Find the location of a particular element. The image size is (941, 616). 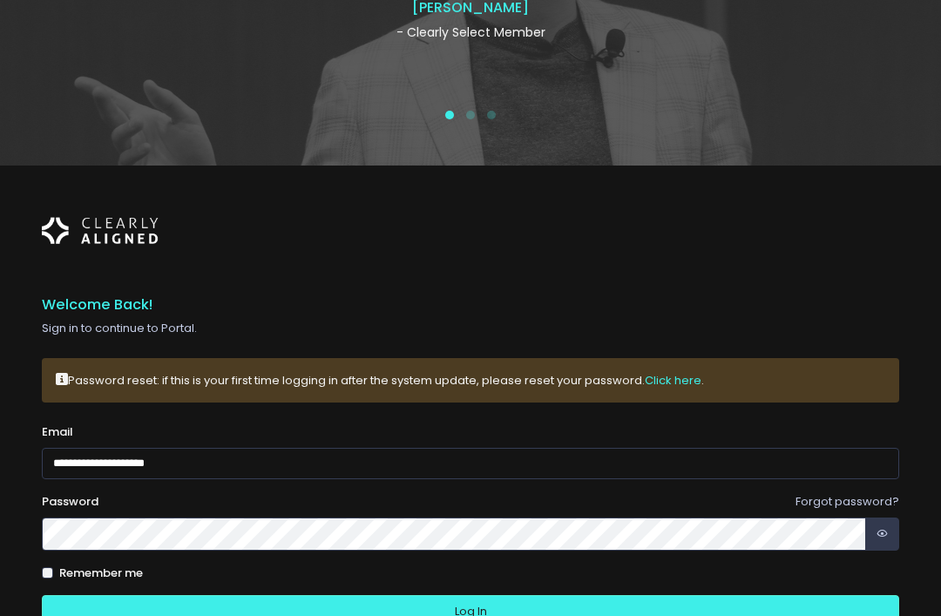

img: Logo Horizontal is located at coordinates (100, 231).